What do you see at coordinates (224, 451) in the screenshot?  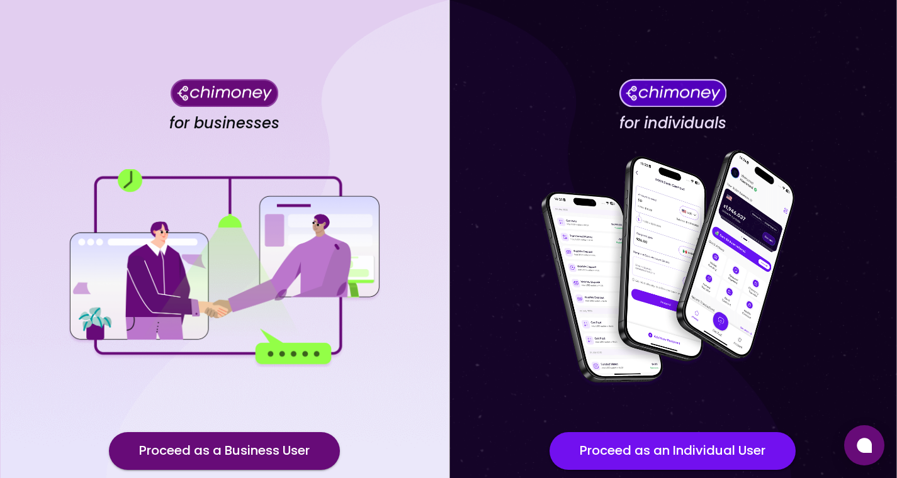 I see `button: Proceed as a Business User` at bounding box center [224, 451].